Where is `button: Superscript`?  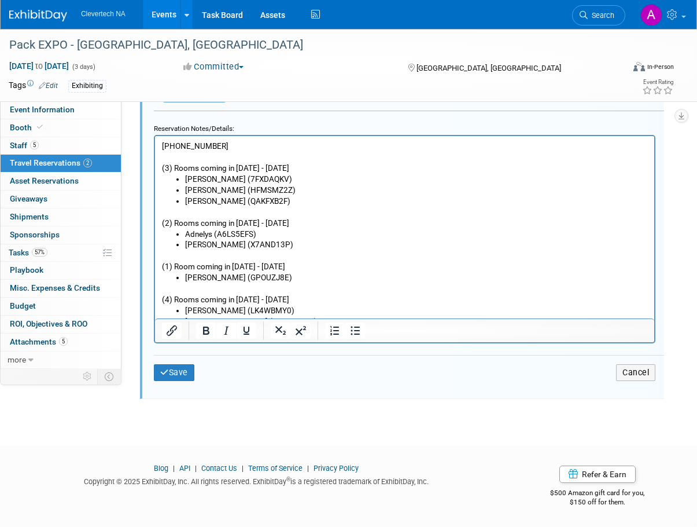 button: Superscript is located at coordinates (301, 330).